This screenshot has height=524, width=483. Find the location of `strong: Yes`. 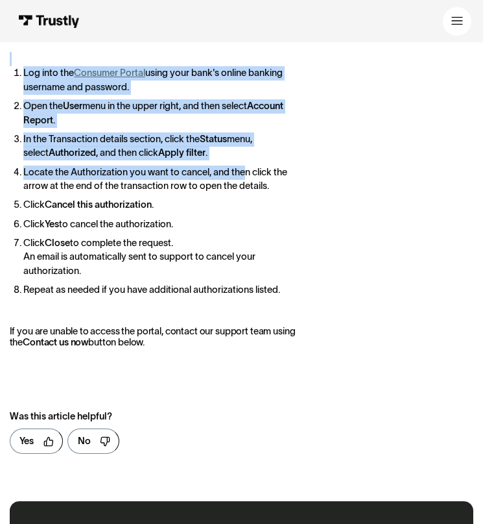

strong: Yes is located at coordinates (52, 224).